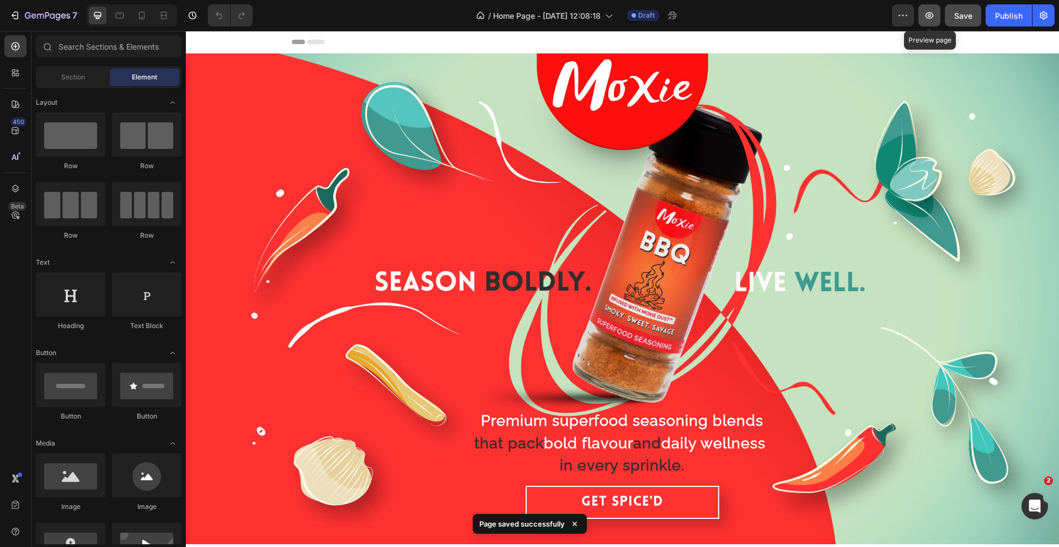 The width and height of the screenshot is (1059, 547). What do you see at coordinates (522, 524) in the screenshot?
I see `p: Page saved successfully` at bounding box center [522, 524].